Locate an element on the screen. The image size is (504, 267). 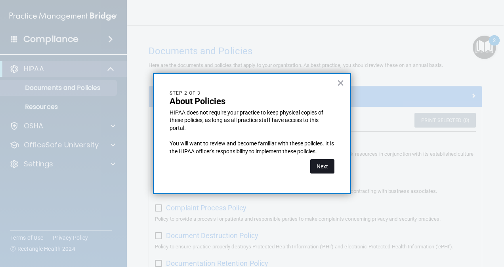
button: Close is located at coordinates (341, 83).